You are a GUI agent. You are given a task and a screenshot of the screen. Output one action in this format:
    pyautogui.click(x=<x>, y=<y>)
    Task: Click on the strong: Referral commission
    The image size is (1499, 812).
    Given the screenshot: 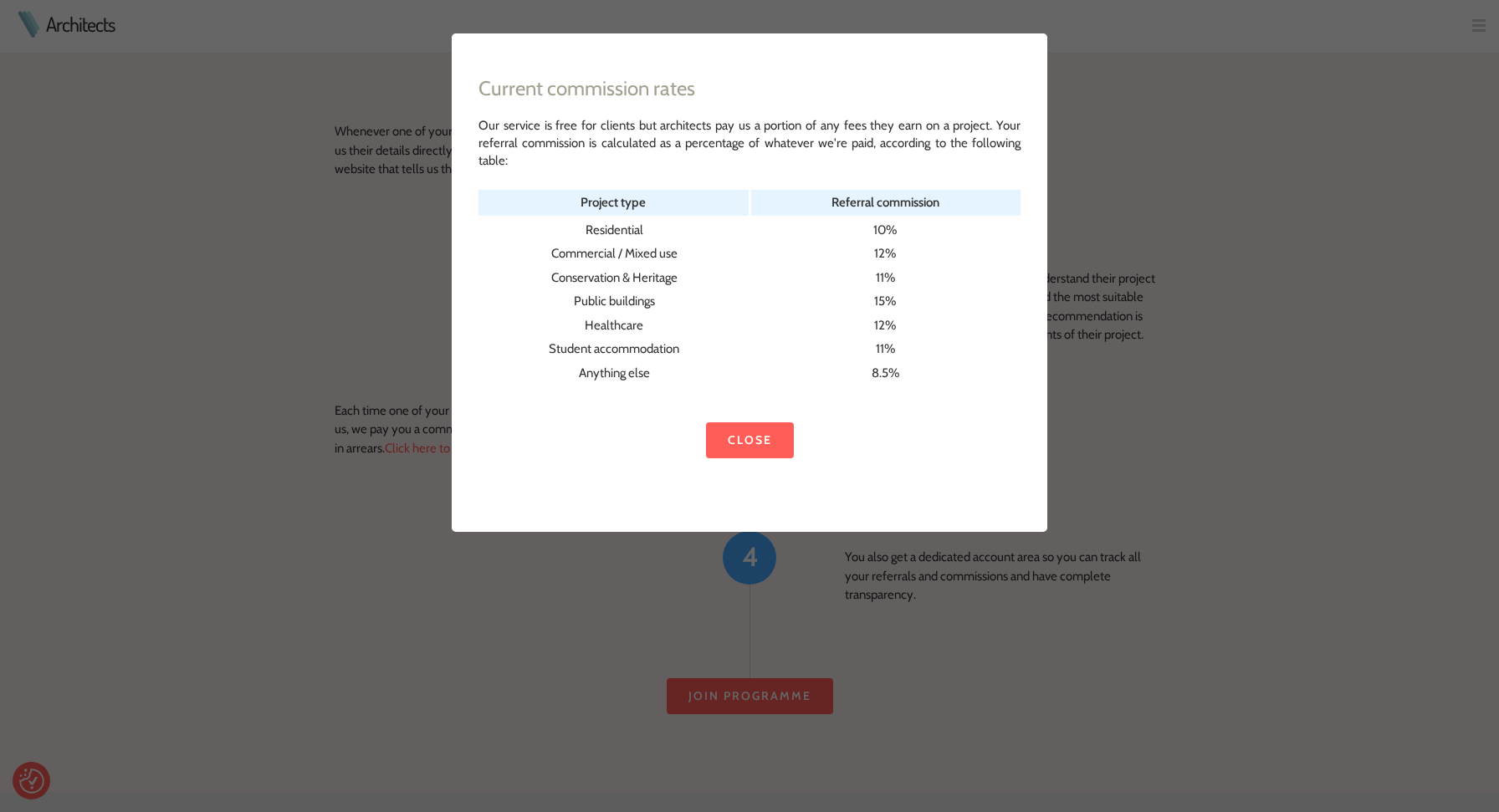 What is the action you would take?
    pyautogui.click(x=885, y=202)
    